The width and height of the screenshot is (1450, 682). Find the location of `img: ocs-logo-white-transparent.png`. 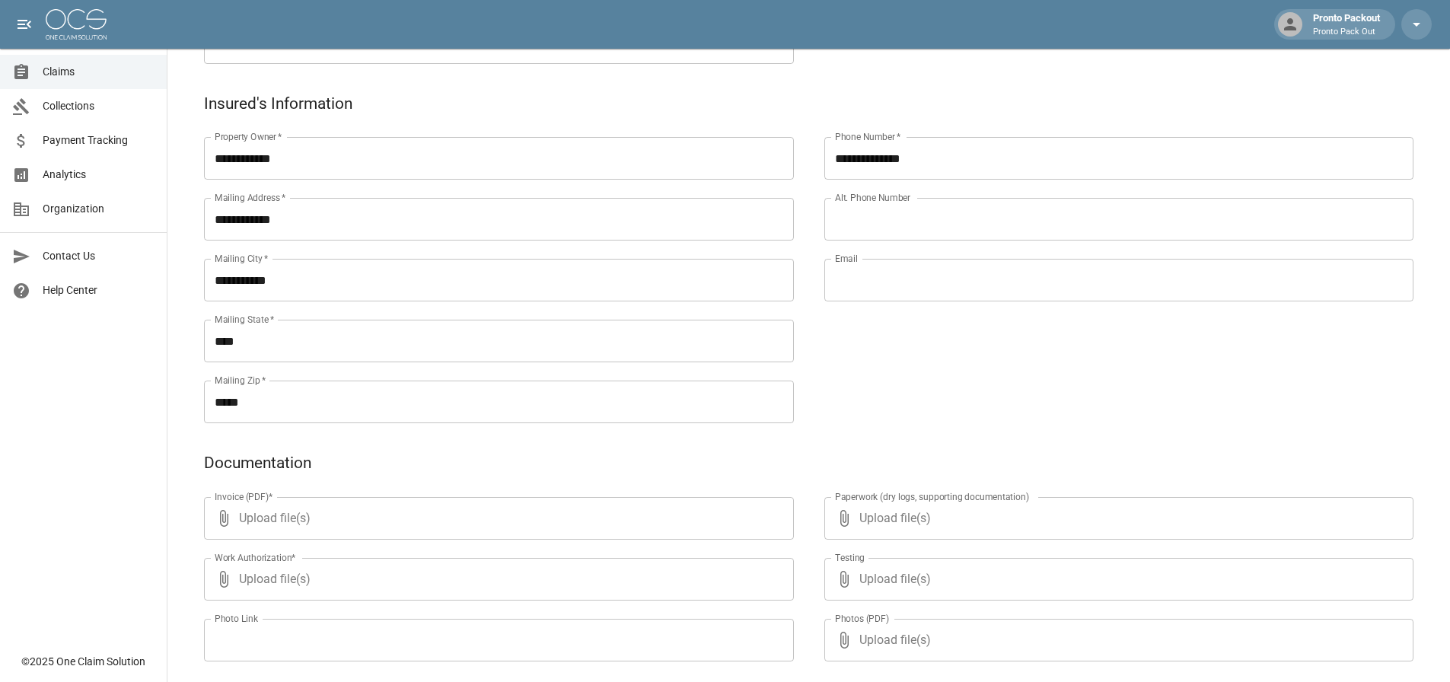

img: ocs-logo-white-transparent.png is located at coordinates (76, 24).